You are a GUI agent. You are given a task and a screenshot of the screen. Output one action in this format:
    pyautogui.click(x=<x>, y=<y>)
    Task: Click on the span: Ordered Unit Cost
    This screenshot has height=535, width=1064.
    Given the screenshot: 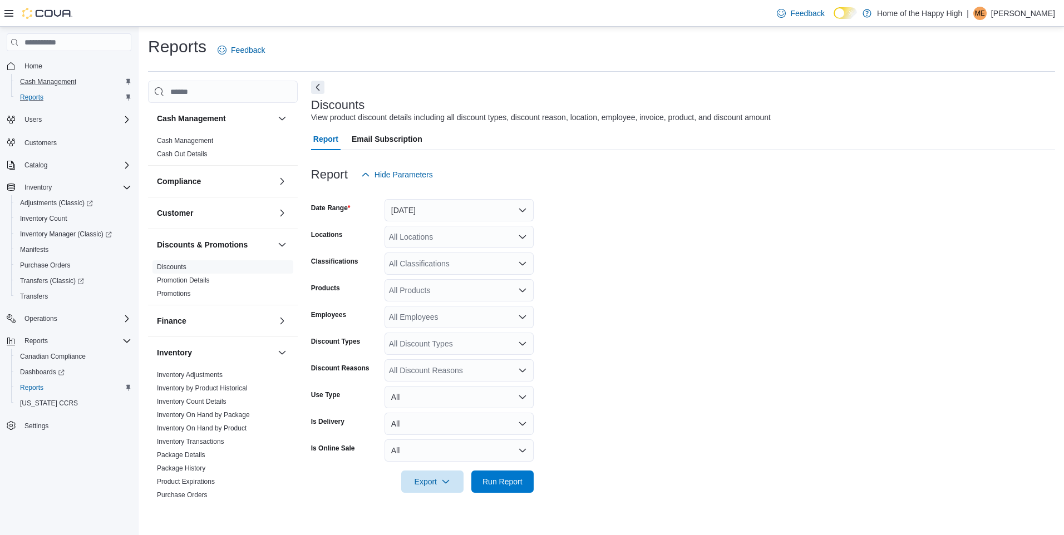 What is the action you would take?
    pyautogui.click(x=502, y=360)
    